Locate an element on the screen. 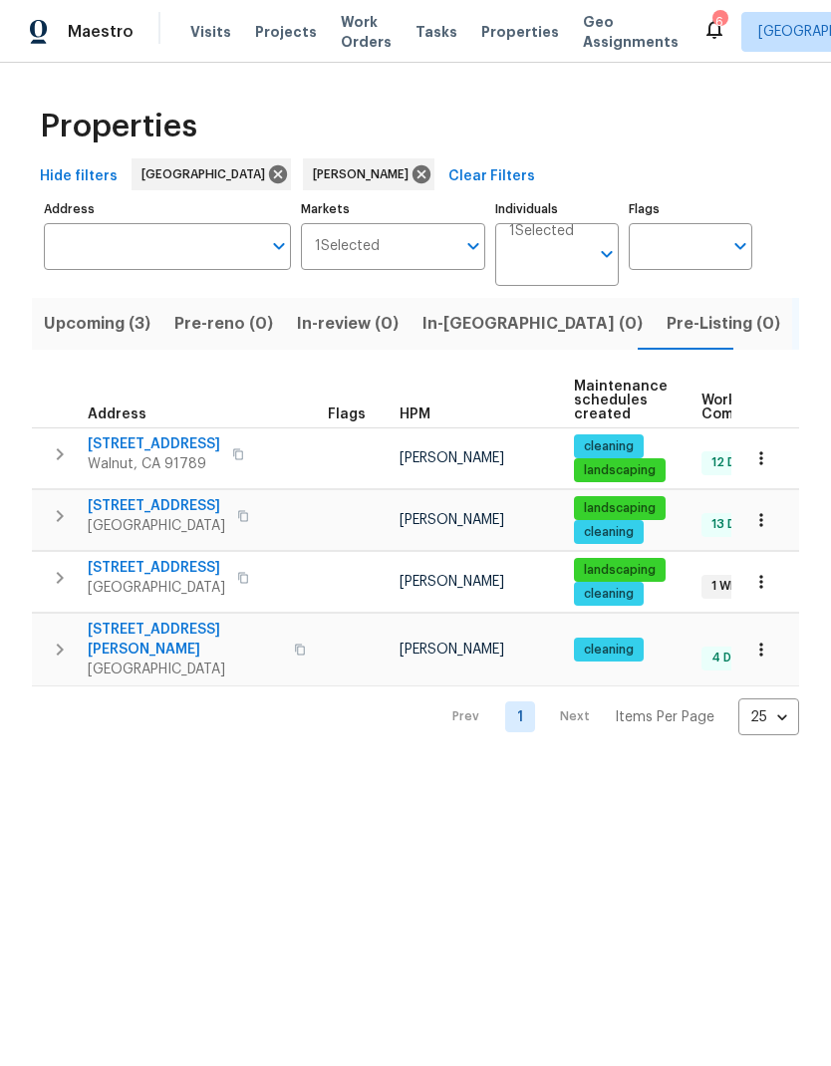 This screenshot has width=831, height=1066. span: Walnut, CA 91789 is located at coordinates (153, 464).